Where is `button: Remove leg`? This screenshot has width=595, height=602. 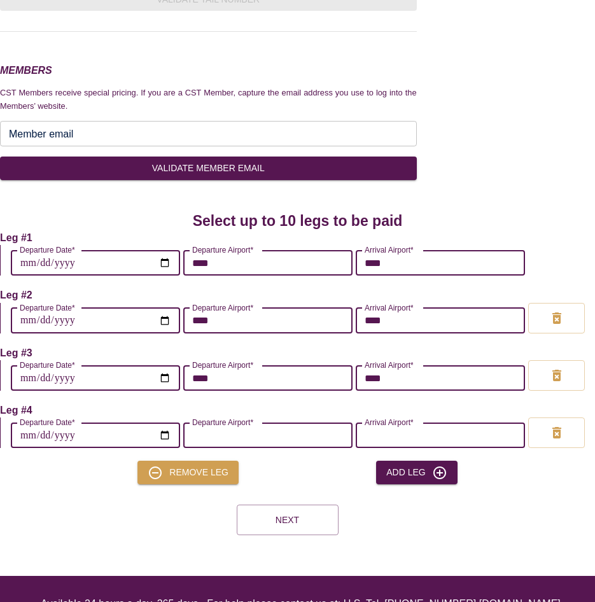
button: Remove leg is located at coordinates (188, 472).